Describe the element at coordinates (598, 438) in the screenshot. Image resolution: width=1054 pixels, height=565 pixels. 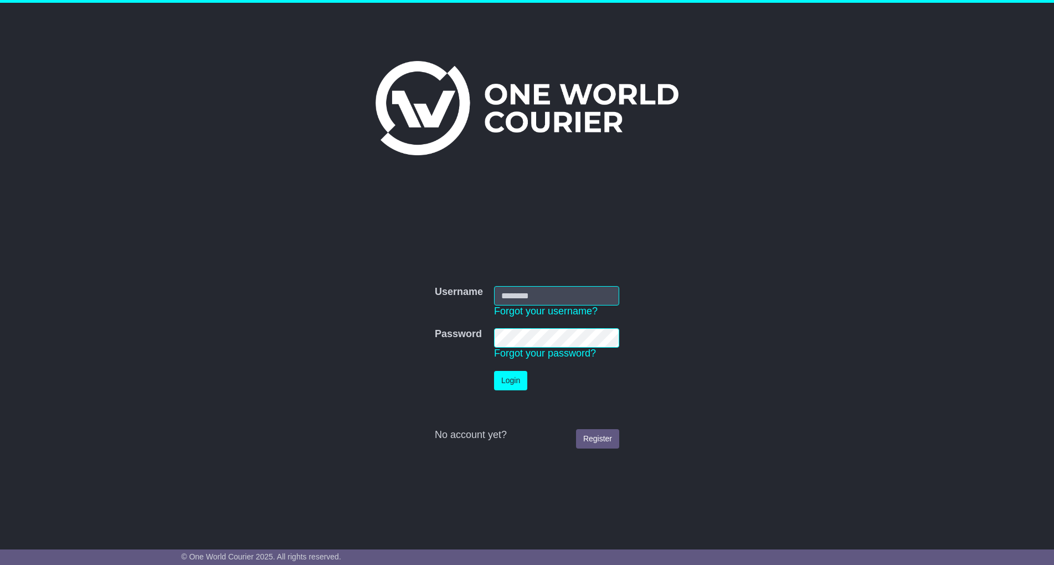
I see `a: Register` at that location.